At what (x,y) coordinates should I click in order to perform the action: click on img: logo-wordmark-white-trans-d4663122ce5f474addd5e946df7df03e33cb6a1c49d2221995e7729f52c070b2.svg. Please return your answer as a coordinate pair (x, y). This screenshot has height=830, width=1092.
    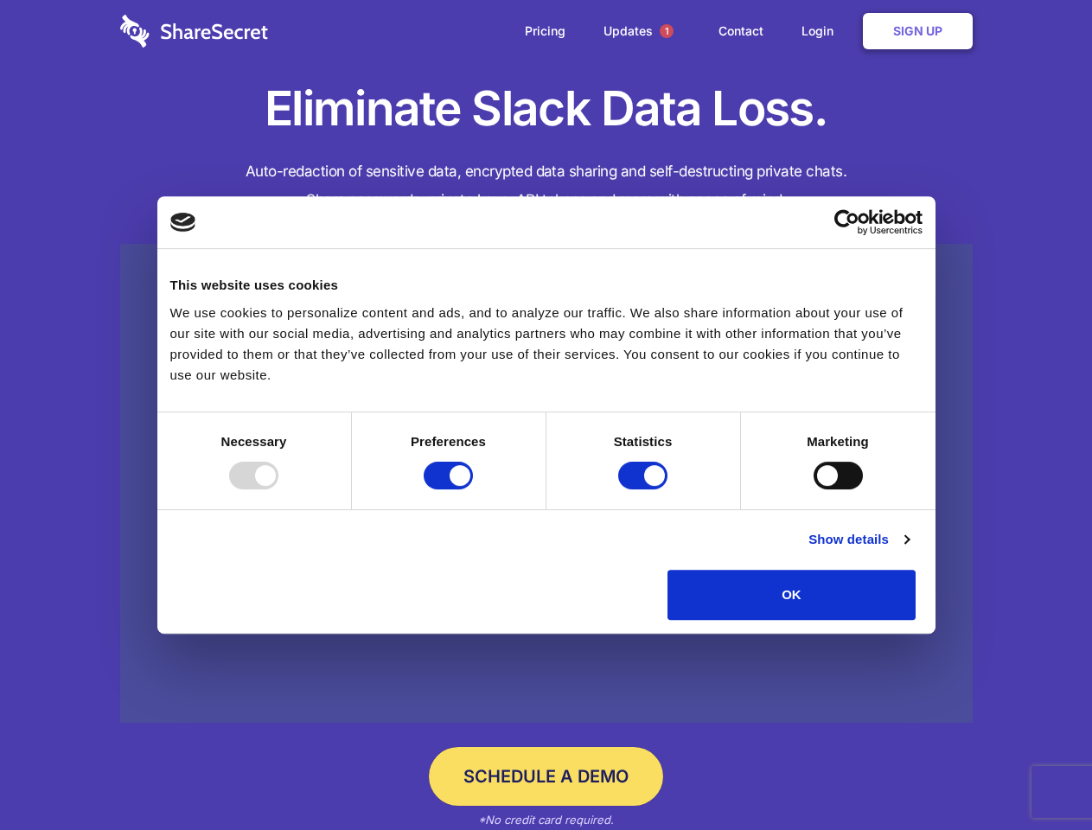
    Looking at the image, I should click on (194, 31).